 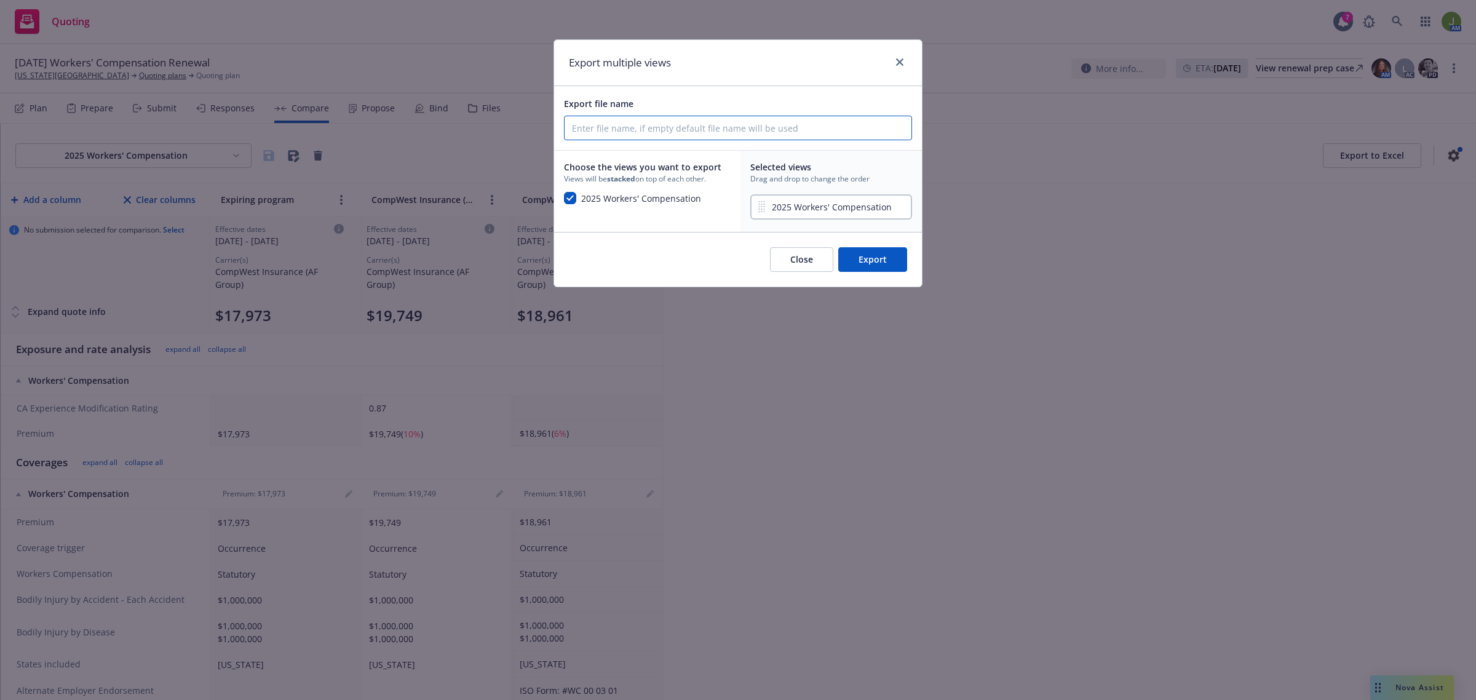 What do you see at coordinates (645, 167) in the screenshot?
I see `span: Choose the views you want to export` at bounding box center [645, 167].